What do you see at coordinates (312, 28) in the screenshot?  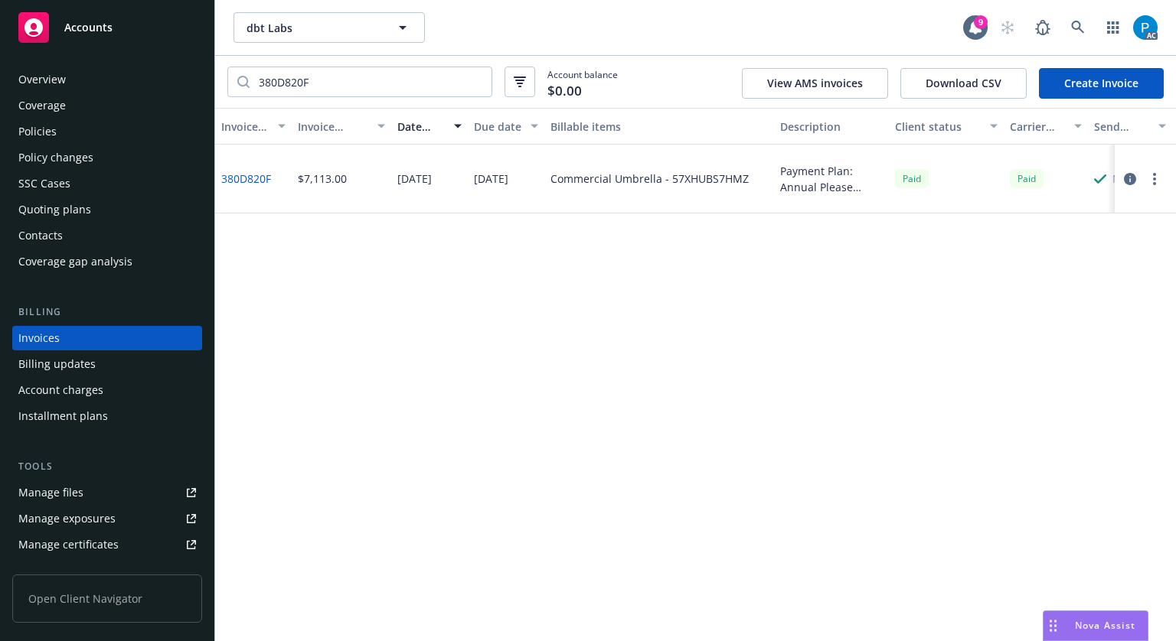 I see `span: dbt Labs` at bounding box center [312, 28].